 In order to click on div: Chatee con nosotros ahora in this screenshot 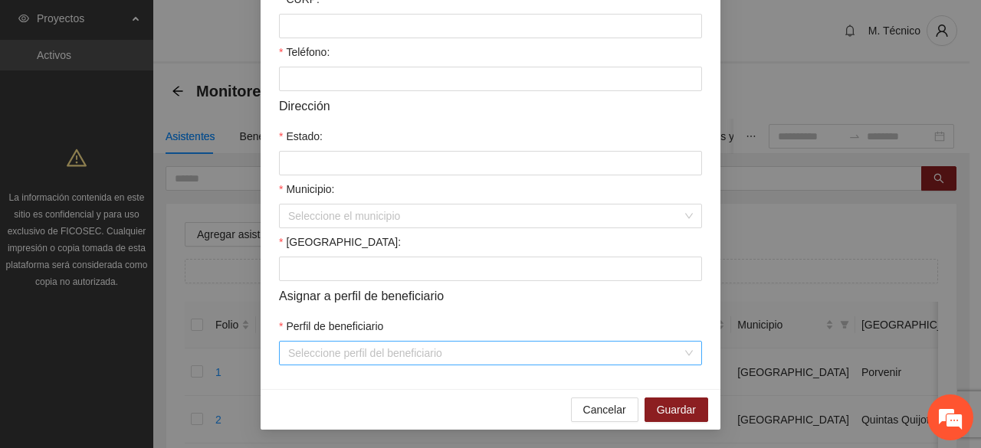, I will do `click(169, 88)`.